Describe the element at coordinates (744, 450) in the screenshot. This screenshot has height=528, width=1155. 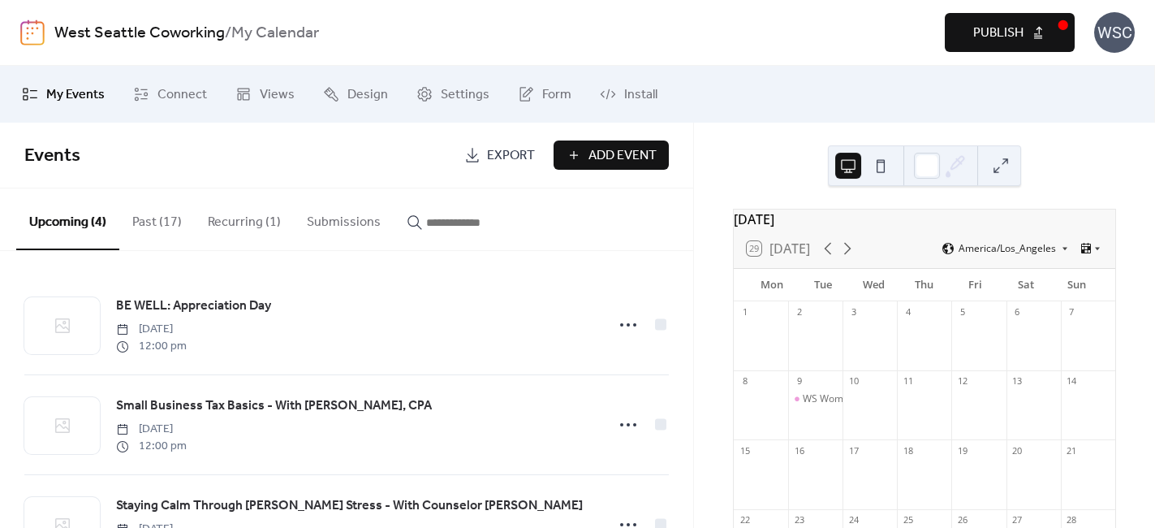
I see `div: 15` at that location.